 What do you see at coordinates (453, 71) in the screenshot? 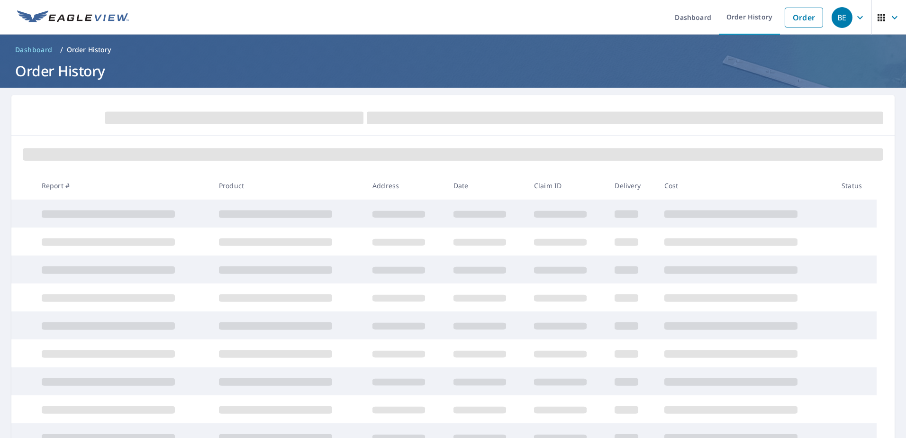
I see `h1: Order History` at bounding box center [453, 71].